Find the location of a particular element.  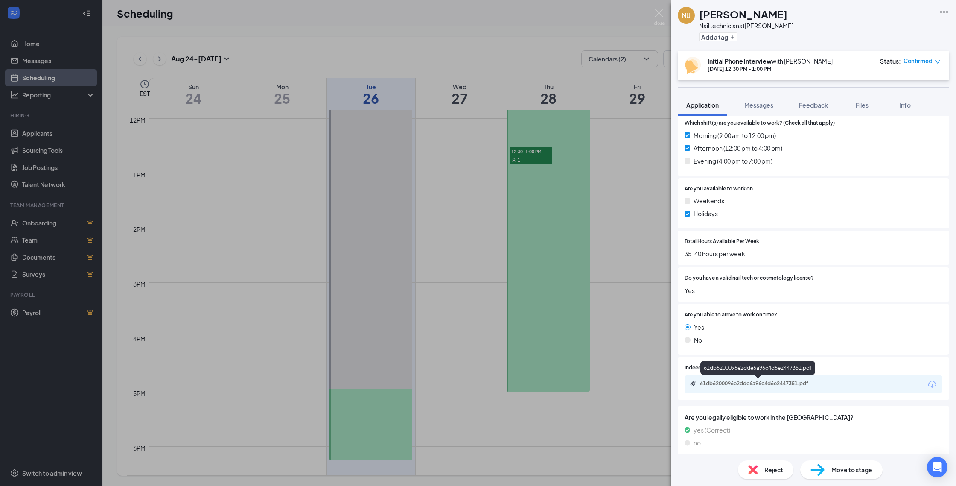

span: Files is located at coordinates (862, 105).